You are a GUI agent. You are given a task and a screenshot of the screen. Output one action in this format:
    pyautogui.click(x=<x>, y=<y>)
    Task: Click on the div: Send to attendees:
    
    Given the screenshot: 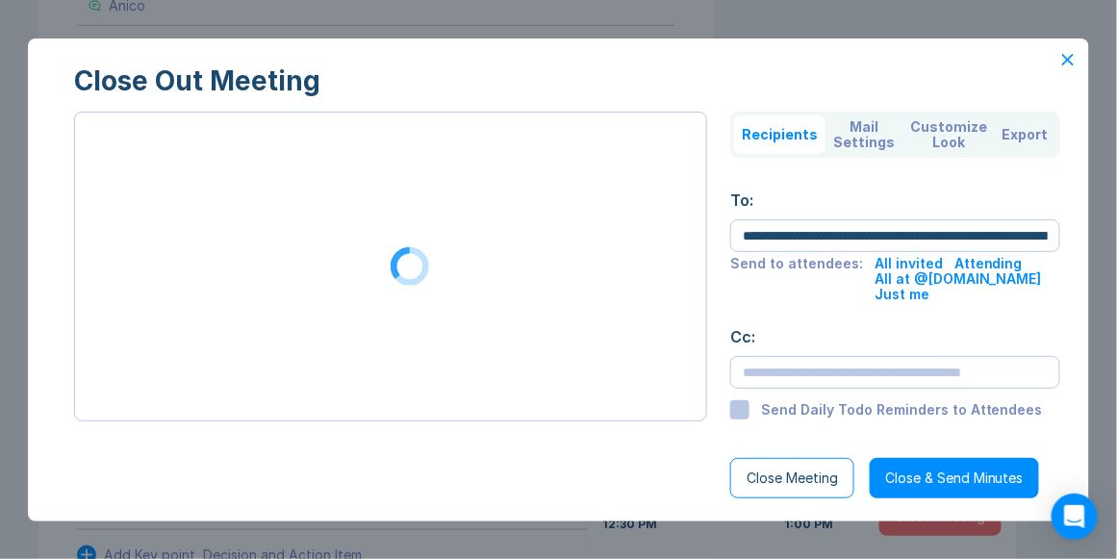 What is the action you would take?
    pyautogui.click(x=796, y=279)
    